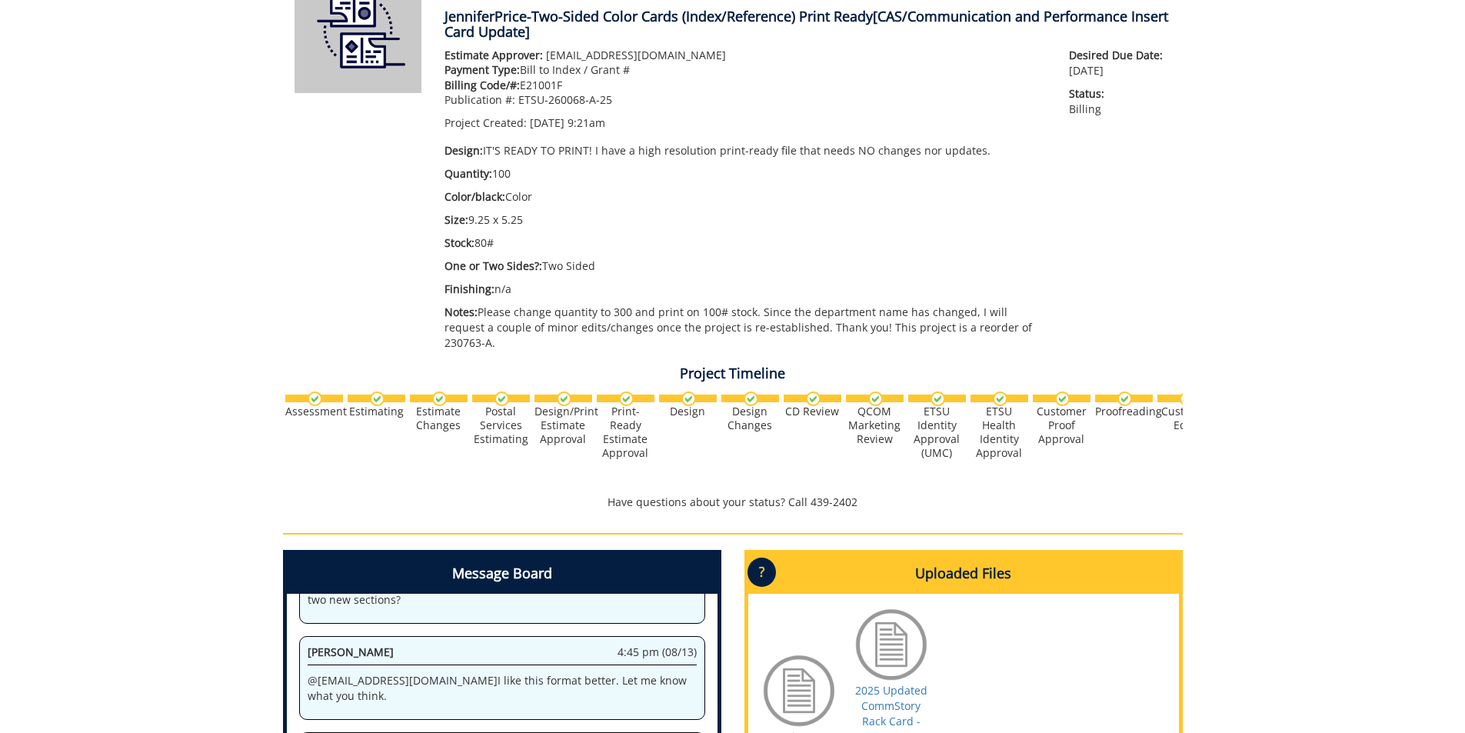 The height and width of the screenshot is (733, 1465). What do you see at coordinates (745, 70) in the screenshot?
I see `p: Bill to Index / Grant #` at bounding box center [745, 70].